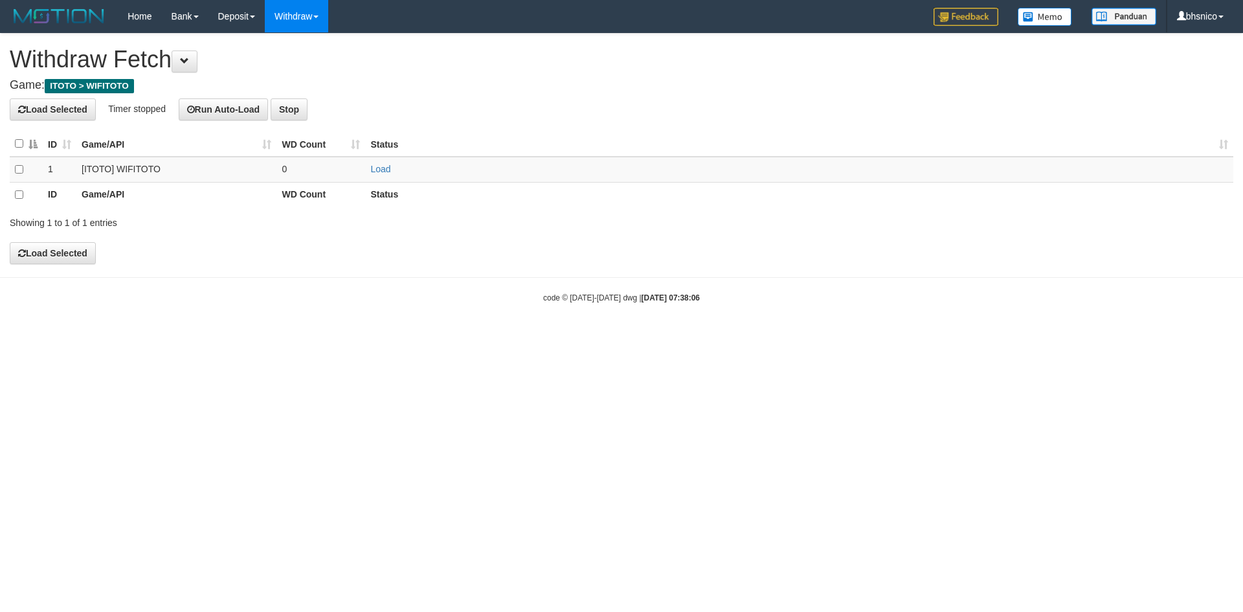 This screenshot has width=1243, height=612. Describe the element at coordinates (176, 144) in the screenshot. I see `th: Game/API: activate to sort column ascending` at that location.